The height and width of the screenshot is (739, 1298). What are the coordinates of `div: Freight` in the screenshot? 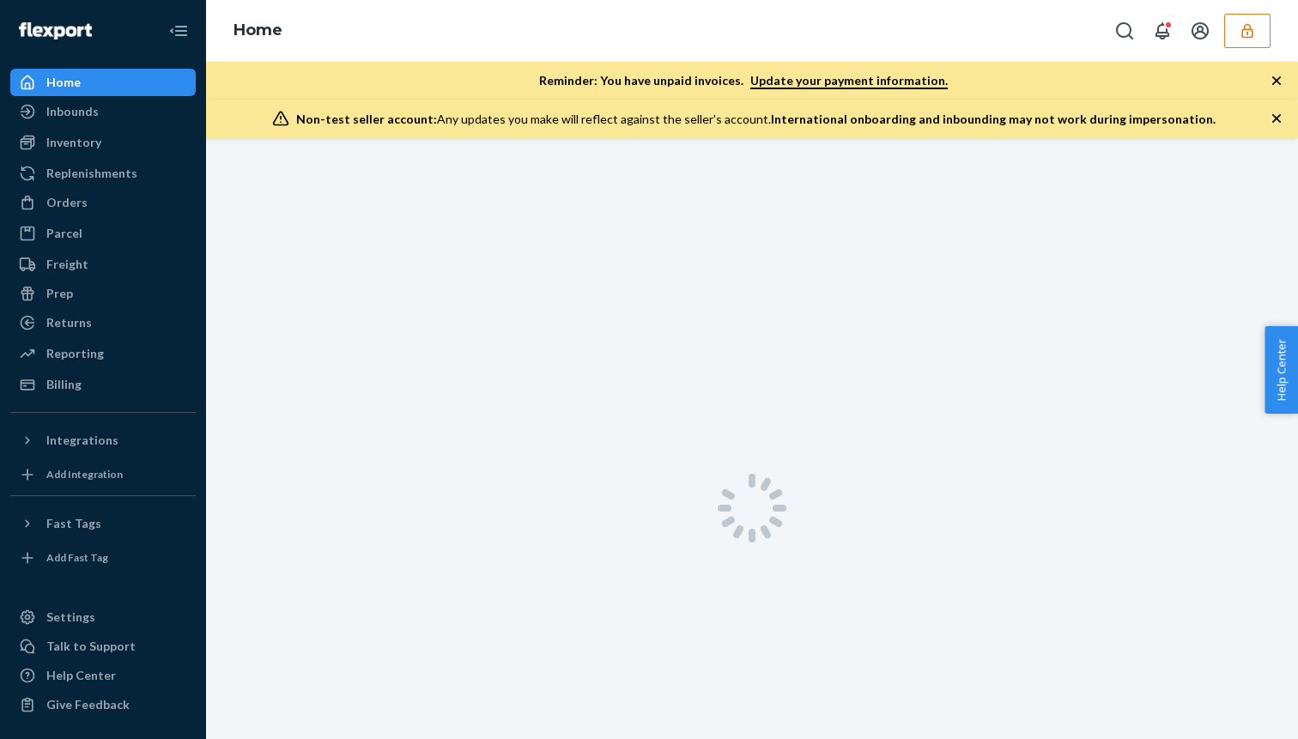 It's located at (67, 264).